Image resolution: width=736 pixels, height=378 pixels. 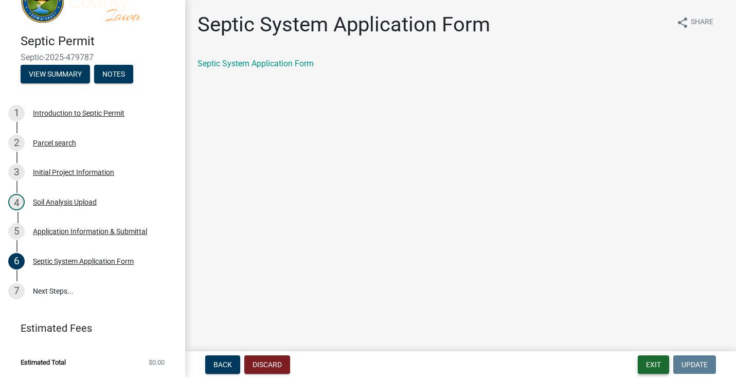 I want to click on div: Introduction to Septic Permit, so click(x=79, y=113).